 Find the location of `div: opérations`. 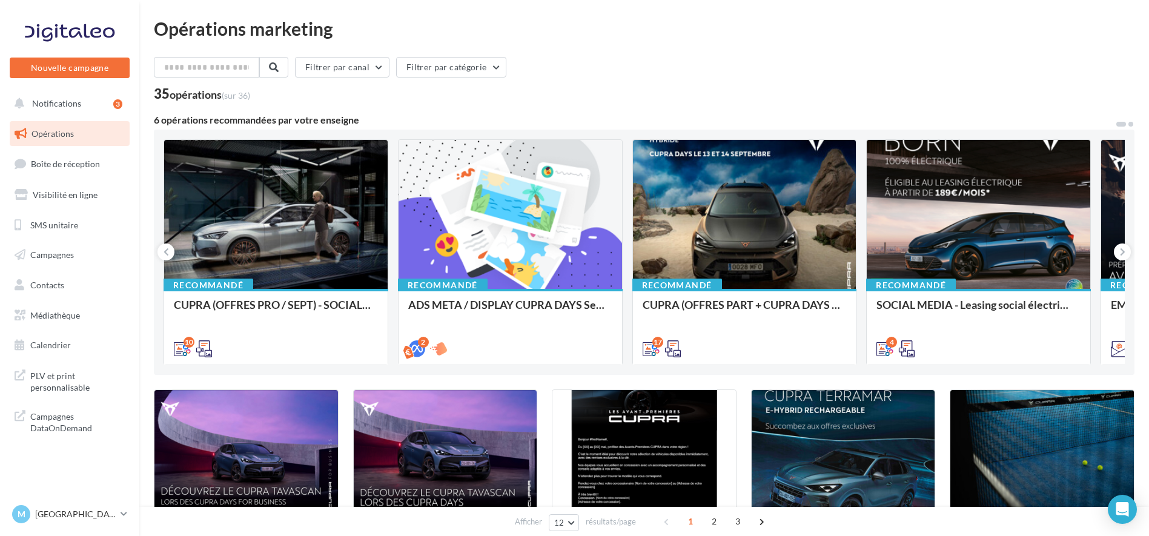

div: opérations is located at coordinates (210, 94).